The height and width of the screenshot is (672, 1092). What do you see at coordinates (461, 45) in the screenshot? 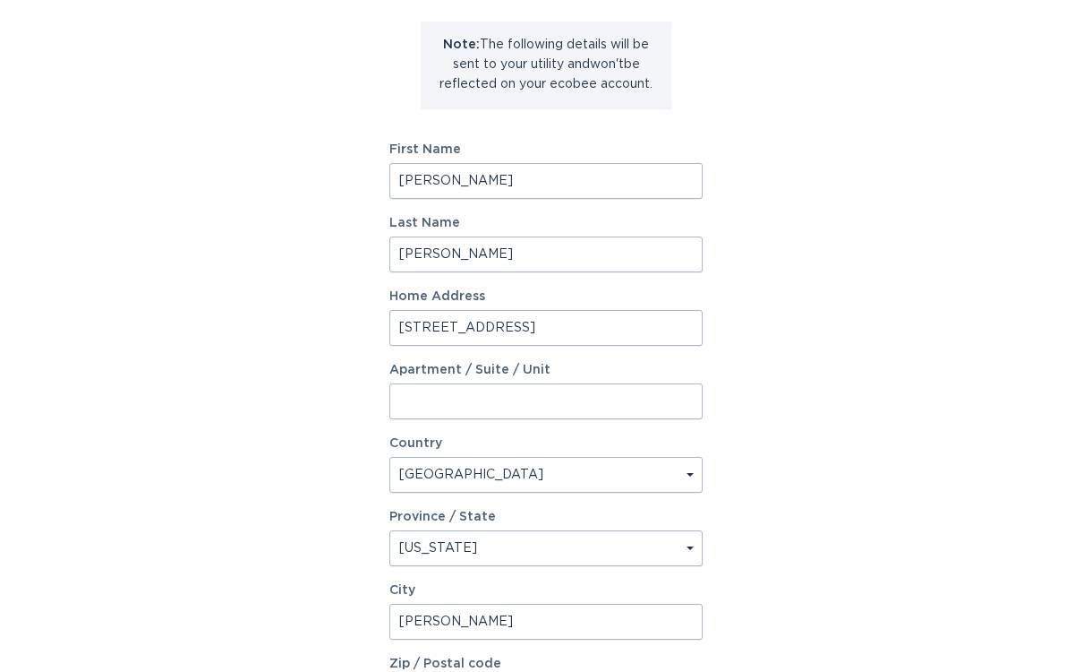
I see `strong: Note:` at bounding box center [461, 45].